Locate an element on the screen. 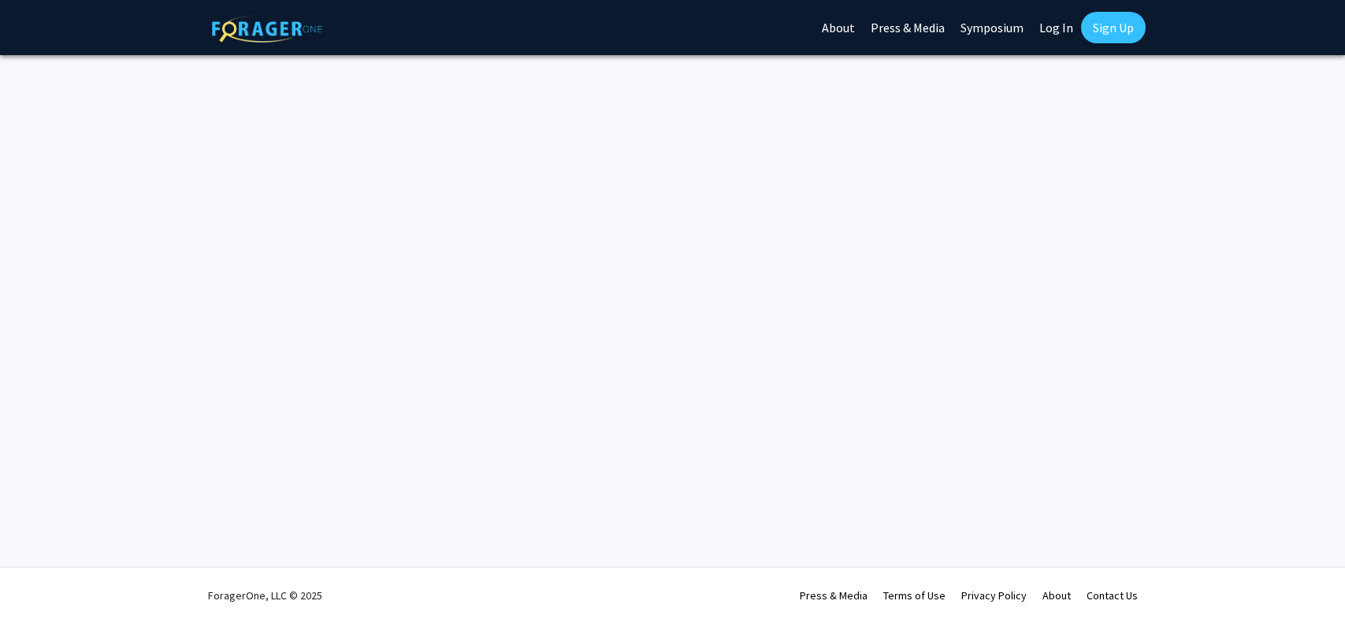 Image resolution: width=1345 pixels, height=623 pixels. div: ForagerOne, LLC © 2025 is located at coordinates (265, 596).